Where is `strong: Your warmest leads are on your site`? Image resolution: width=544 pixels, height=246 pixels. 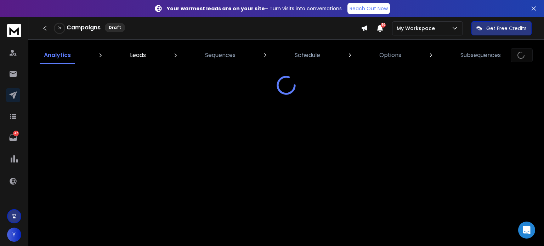
strong: Your warmest leads are on your site is located at coordinates (216, 9).